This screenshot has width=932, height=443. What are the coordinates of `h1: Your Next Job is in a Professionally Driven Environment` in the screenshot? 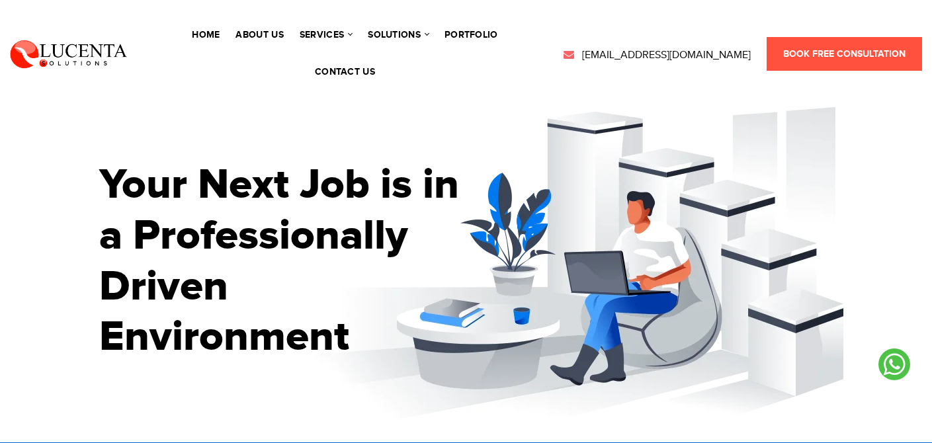 It's located at (281, 261).